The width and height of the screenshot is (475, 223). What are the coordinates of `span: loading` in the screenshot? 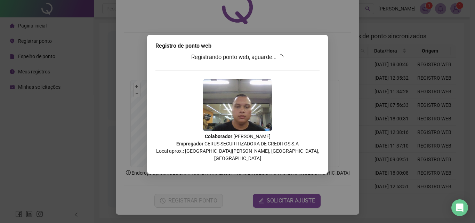 It's located at (281, 57).